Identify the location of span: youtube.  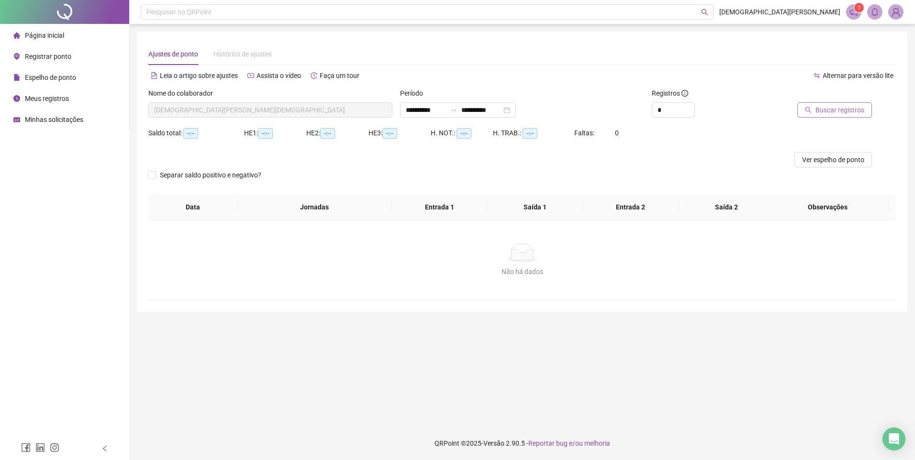
(251, 76).